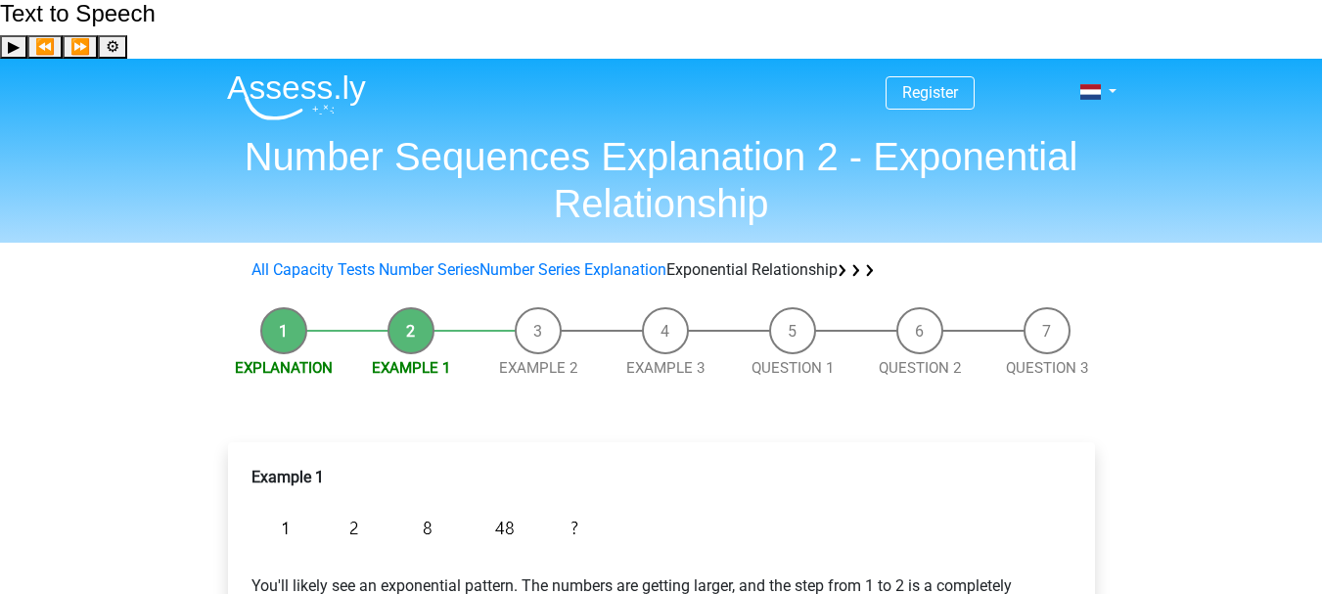 This screenshot has height=594, width=1322. I want to click on img: Assessly, so click(296, 97).